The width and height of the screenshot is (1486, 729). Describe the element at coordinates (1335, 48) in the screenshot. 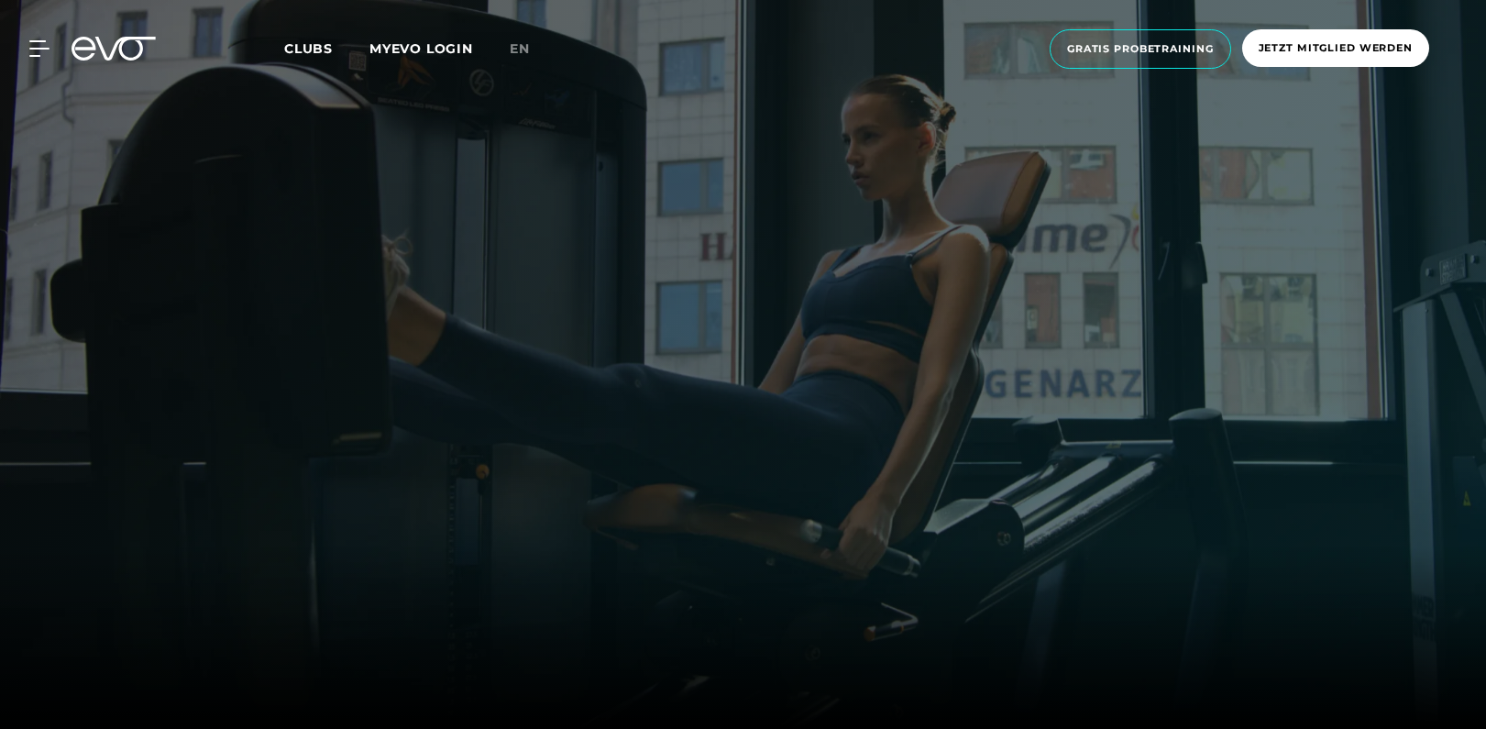

I see `span: Jetzt Mitglied werden` at that location.